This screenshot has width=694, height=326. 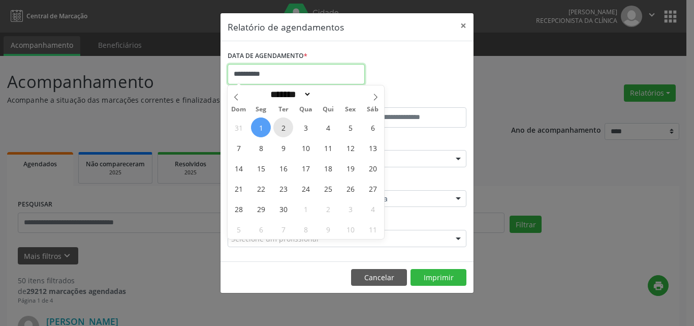 What do you see at coordinates (306, 109) in the screenshot?
I see `span: Qua` at bounding box center [306, 109].